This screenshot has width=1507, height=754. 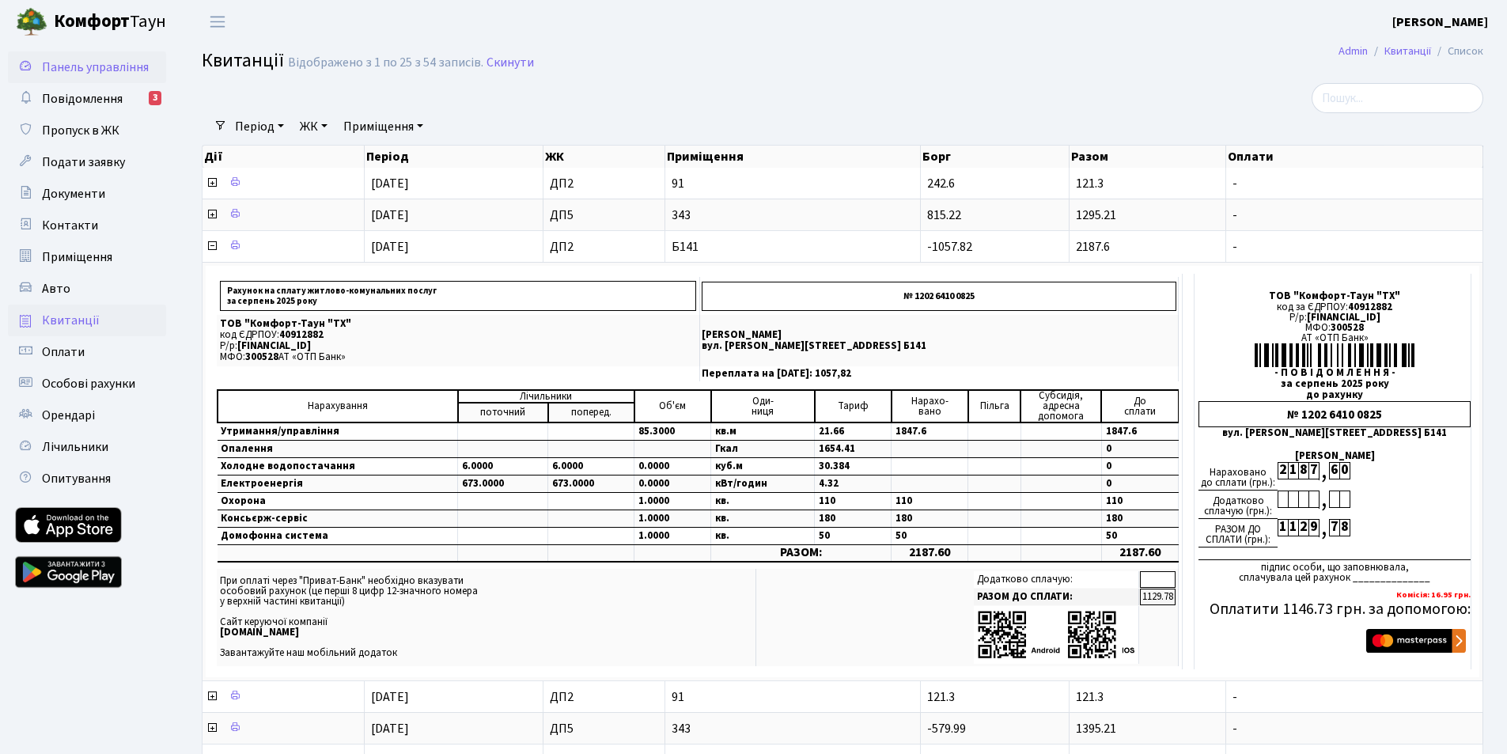 What do you see at coordinates (1457, 51) in the screenshot?
I see `li: Список` at bounding box center [1457, 51].